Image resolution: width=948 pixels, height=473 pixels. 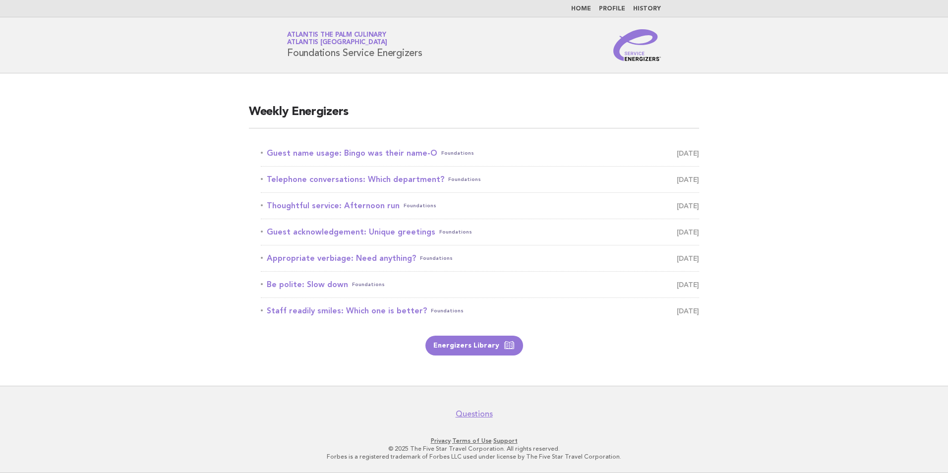 I want to click on a: Terms of Use, so click(x=472, y=441).